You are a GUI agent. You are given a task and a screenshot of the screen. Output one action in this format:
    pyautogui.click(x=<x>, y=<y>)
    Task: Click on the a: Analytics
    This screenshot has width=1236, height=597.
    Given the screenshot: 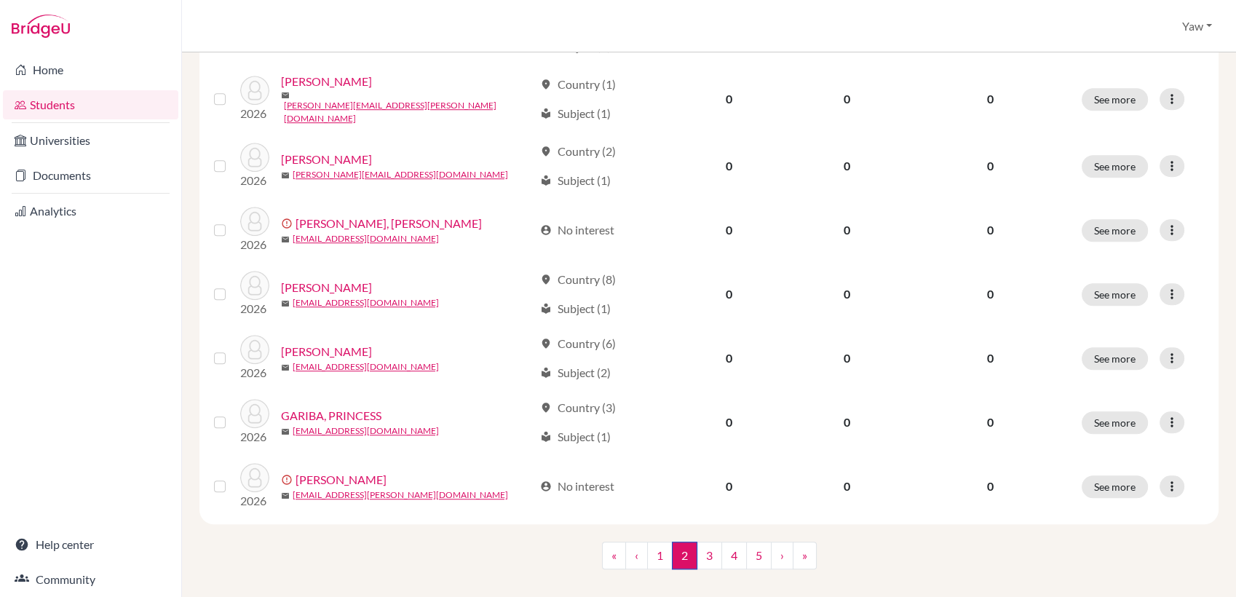 What is the action you would take?
    pyautogui.click(x=90, y=211)
    